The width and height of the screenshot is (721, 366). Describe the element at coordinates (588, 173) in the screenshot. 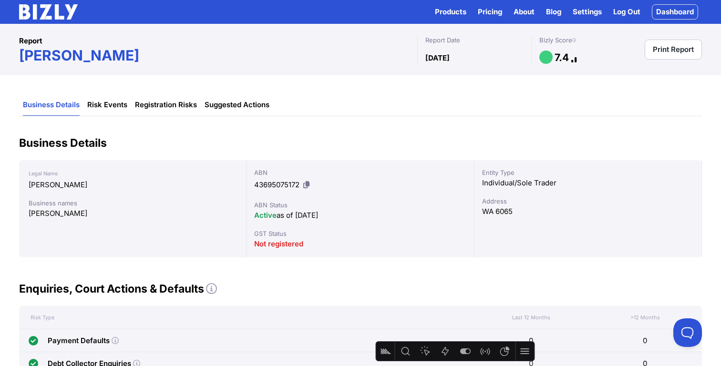

I see `div: Entity Type` at that location.